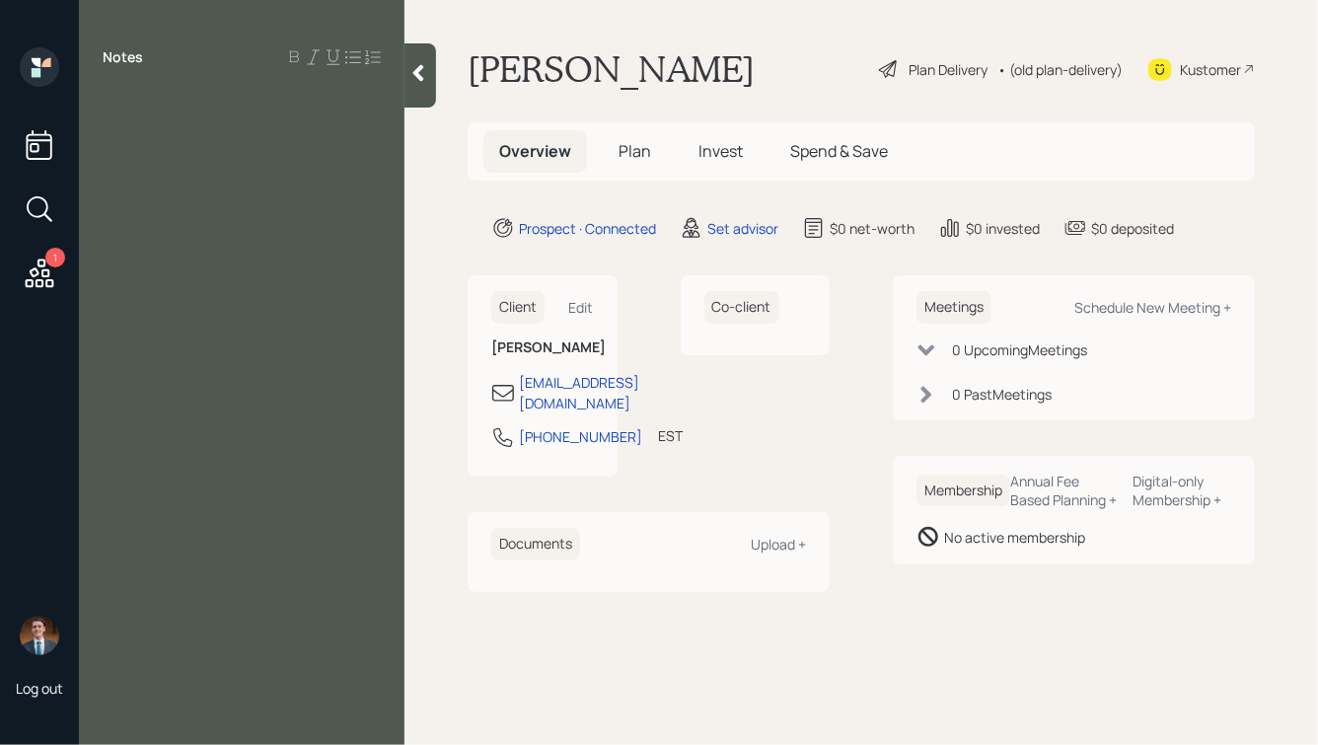  What do you see at coordinates (963, 490) in the screenshot?
I see `h6: Membership` at bounding box center [963, 490].